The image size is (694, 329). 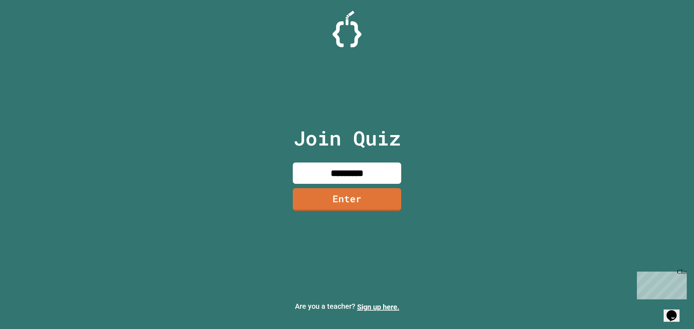 I want to click on p: Are you a teacher?, so click(x=347, y=307).